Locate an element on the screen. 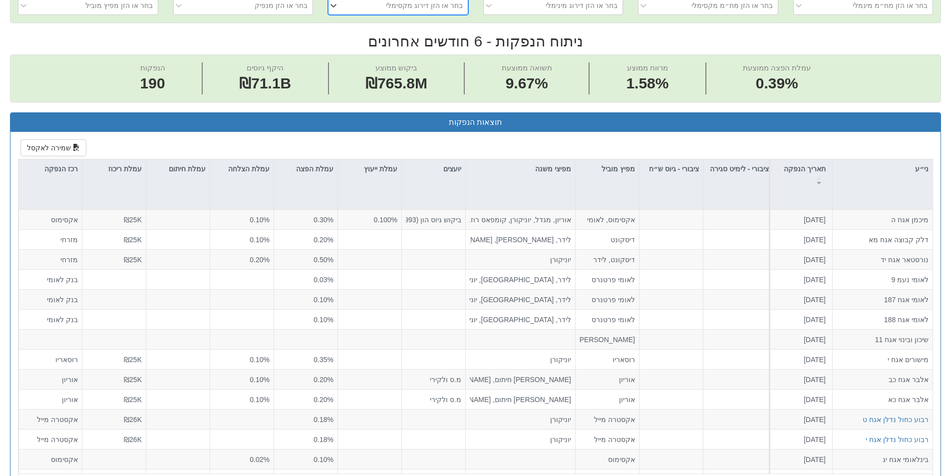  span: ביקוש ממוצע is located at coordinates (396, 67).